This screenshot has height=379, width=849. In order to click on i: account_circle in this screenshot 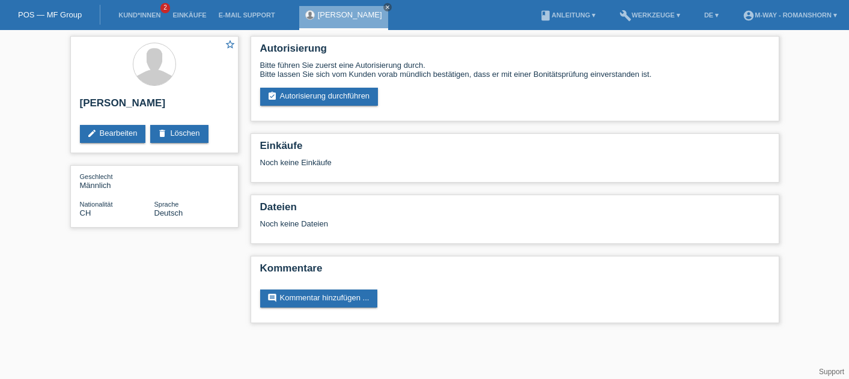, I will do `click(749, 16)`.